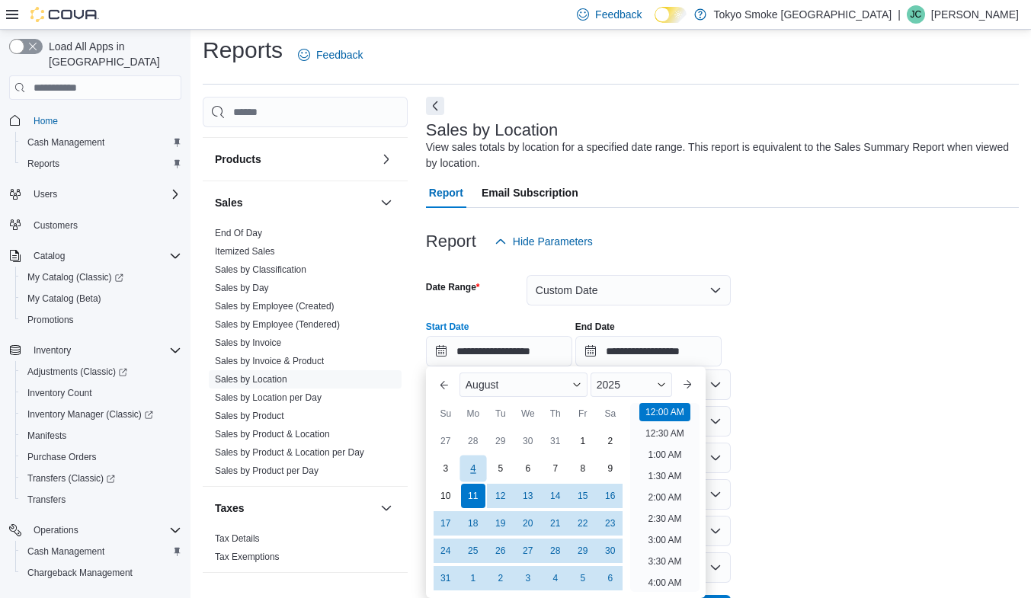 The width and height of the screenshot is (1031, 598). What do you see at coordinates (611, 524) in the screenshot?
I see `div: day-23` at bounding box center [611, 524].